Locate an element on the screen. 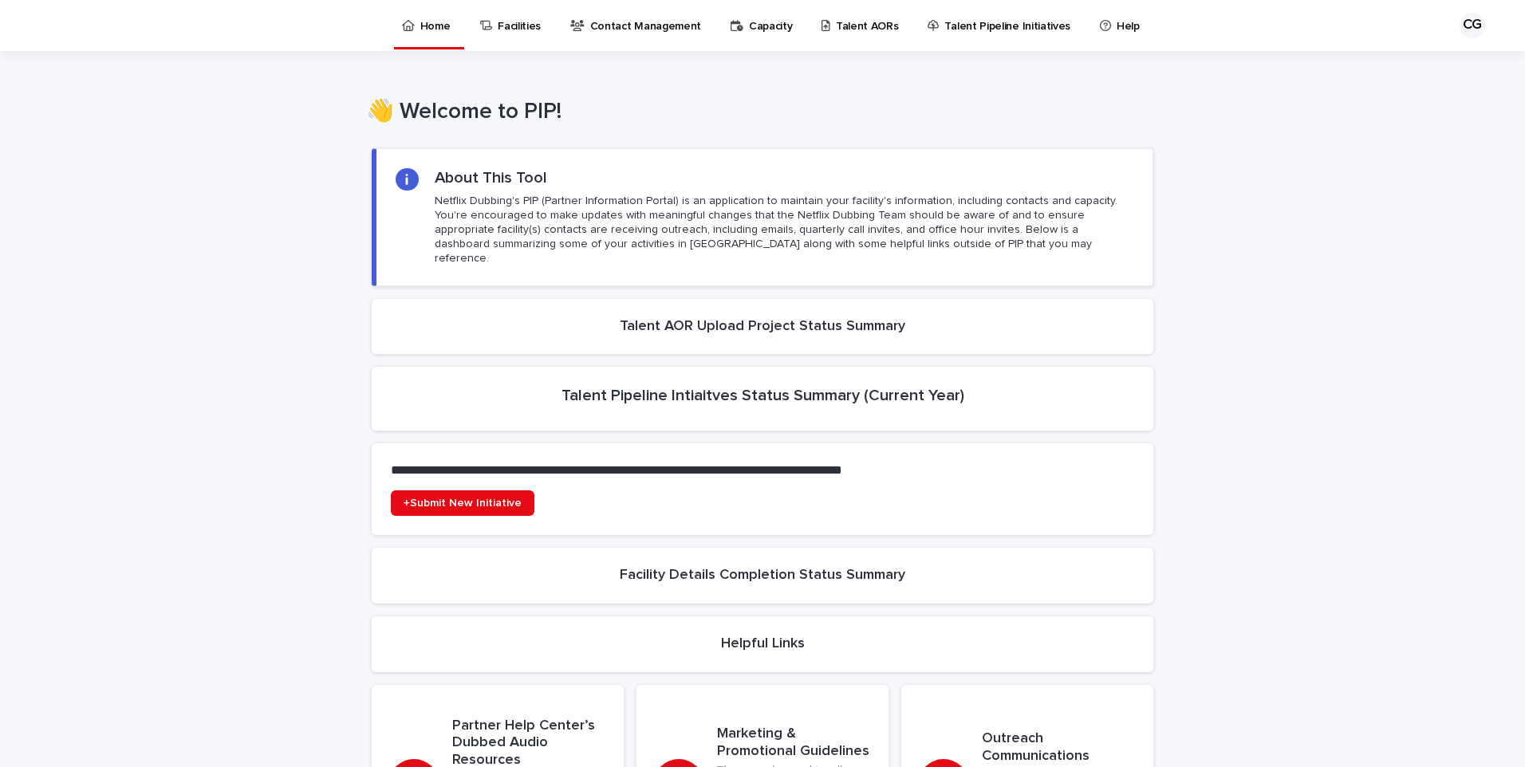 The width and height of the screenshot is (1525, 767). span: +Submit New Initiative is located at coordinates (463, 503).